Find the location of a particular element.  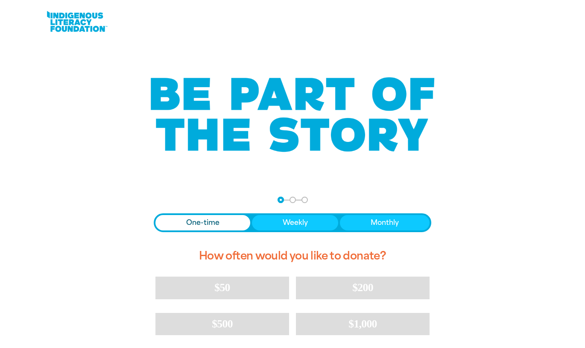

button: Monthly is located at coordinates (385, 223).